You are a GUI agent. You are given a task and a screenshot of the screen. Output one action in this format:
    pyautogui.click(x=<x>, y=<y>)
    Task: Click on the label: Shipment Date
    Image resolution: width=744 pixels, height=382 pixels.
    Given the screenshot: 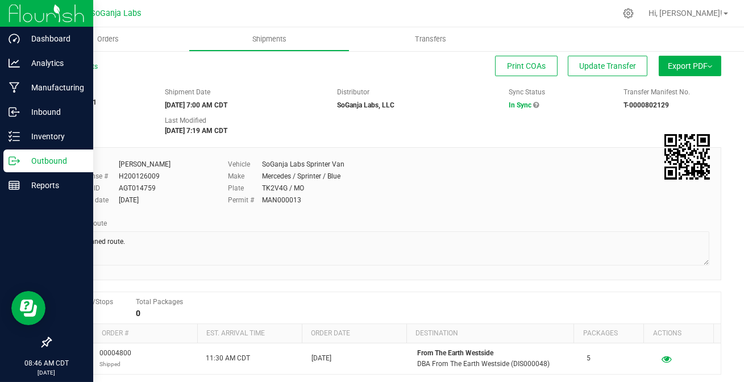 What is the action you would take?
    pyautogui.click(x=188, y=92)
    